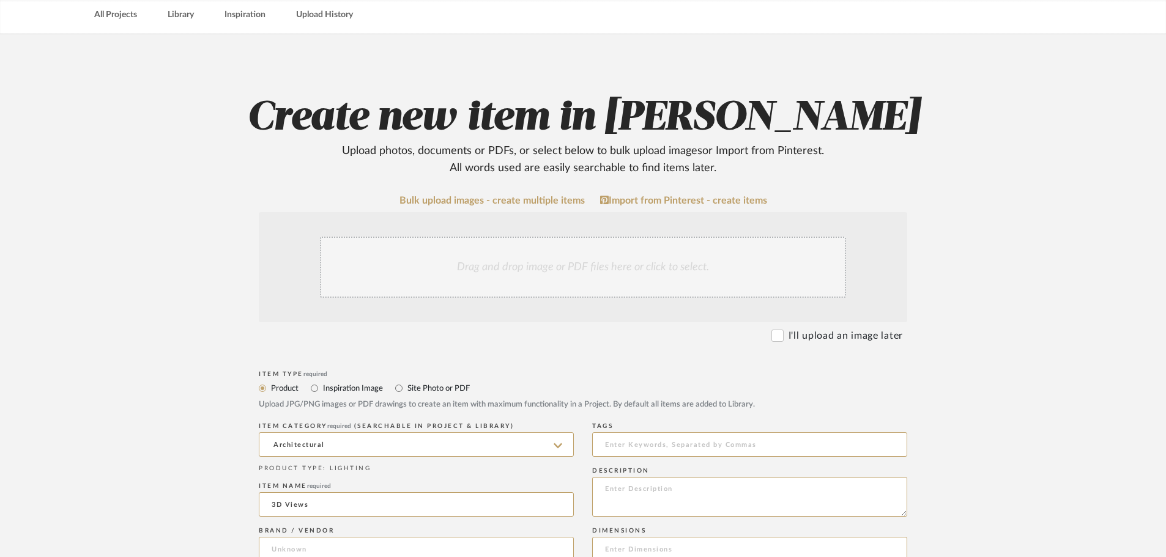  What do you see at coordinates (492, 201) in the screenshot?
I see `a: Bulk upload images - create multiple items` at bounding box center [492, 201].